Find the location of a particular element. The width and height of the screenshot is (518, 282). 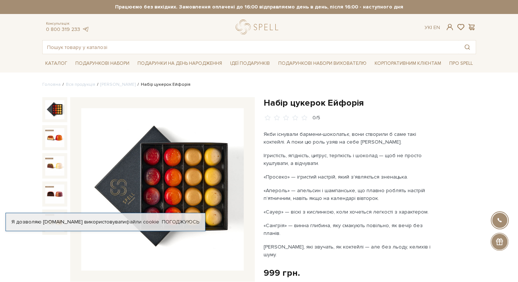

p: «Апероль» — апельсин і шампанське, що плавно роблять настрій п’ятничним, навіть якщо на календарі... is located at coordinates (350, 194).